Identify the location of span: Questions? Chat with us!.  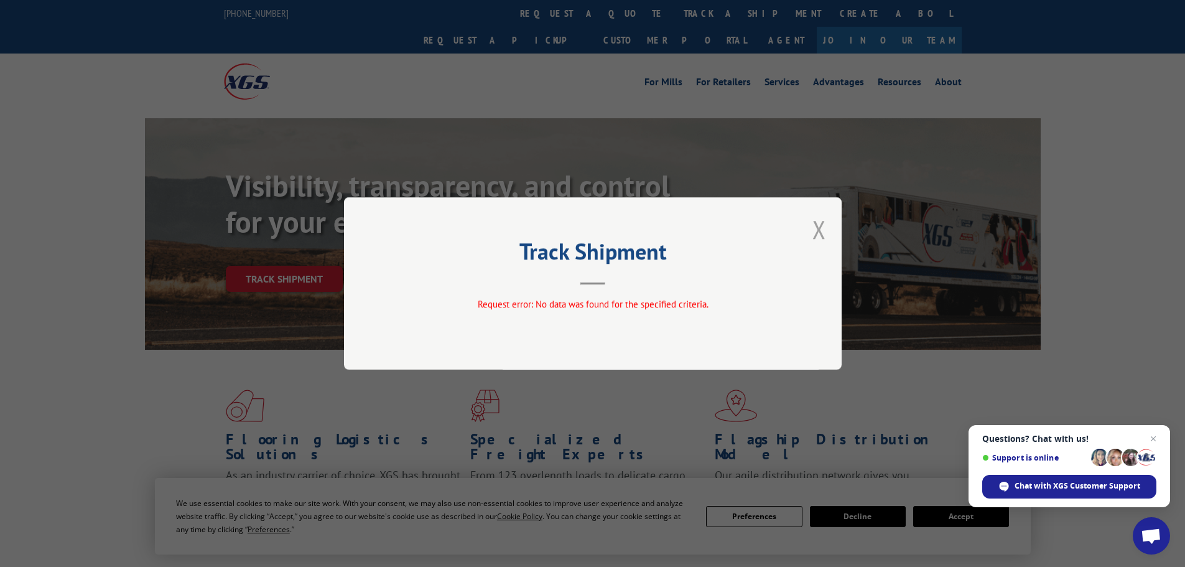
(1069, 439).